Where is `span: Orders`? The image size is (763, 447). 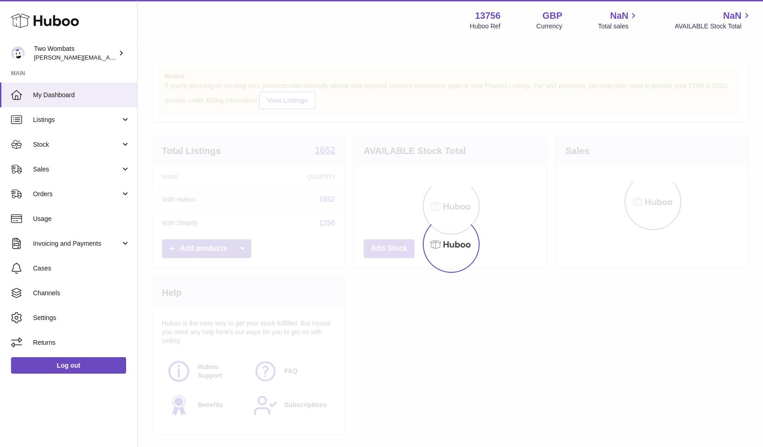 span: Orders is located at coordinates (77, 194).